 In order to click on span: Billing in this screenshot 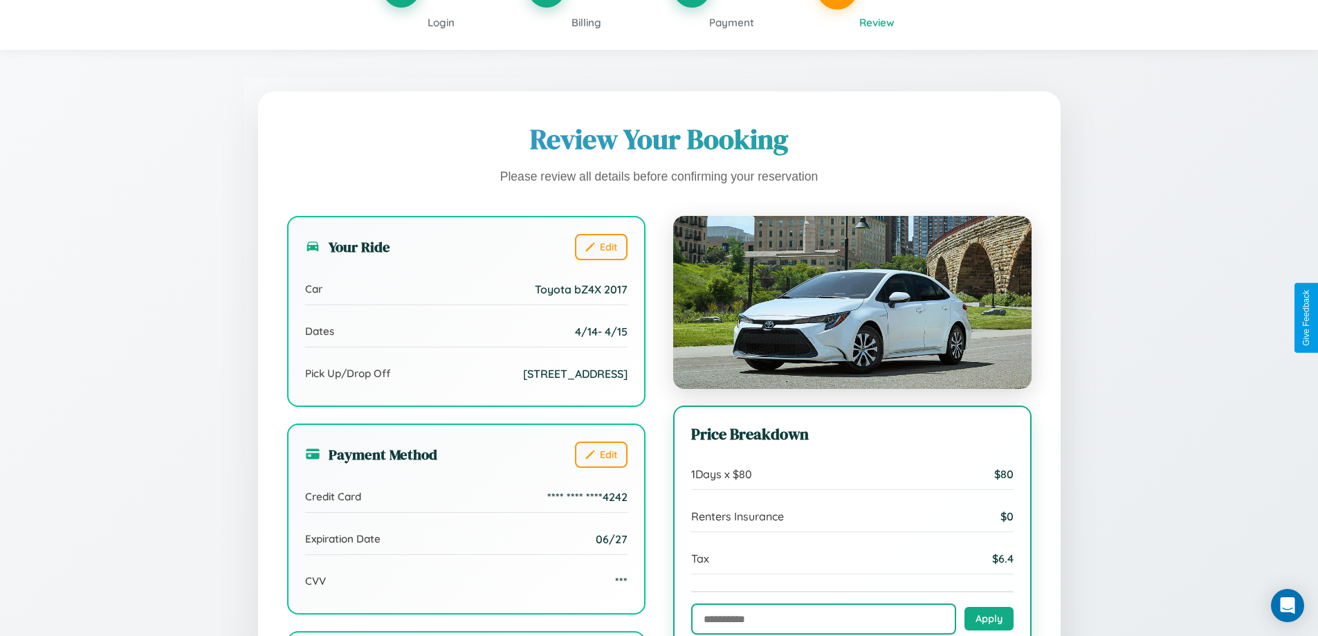, I will do `click(586, 22)`.